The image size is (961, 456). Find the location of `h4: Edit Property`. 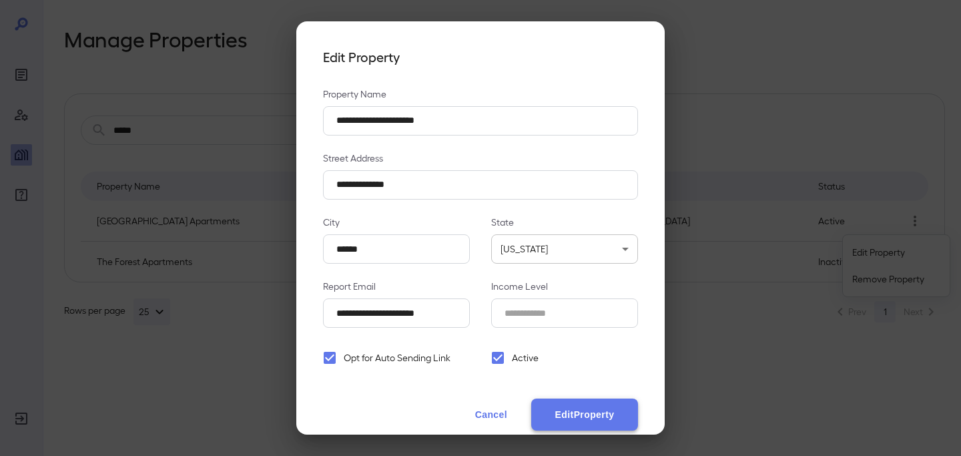

h4: Edit Property is located at coordinates (480, 57).